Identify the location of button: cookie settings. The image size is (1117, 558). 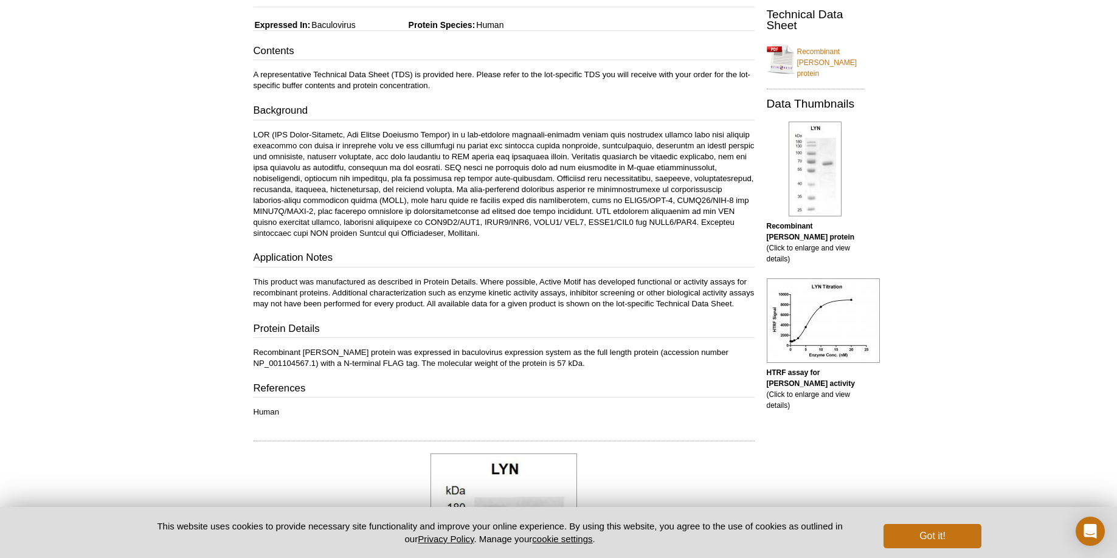
(562, 539).